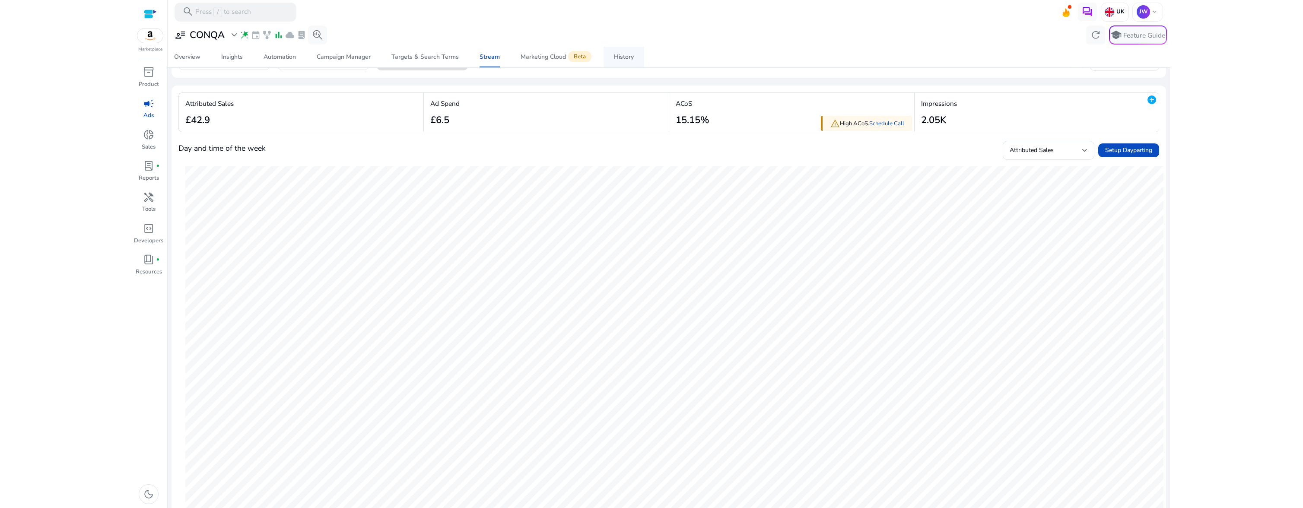 This screenshot has width=1303, height=508. What do you see at coordinates (149, 197) in the screenshot?
I see `span: handyman` at bounding box center [149, 197].